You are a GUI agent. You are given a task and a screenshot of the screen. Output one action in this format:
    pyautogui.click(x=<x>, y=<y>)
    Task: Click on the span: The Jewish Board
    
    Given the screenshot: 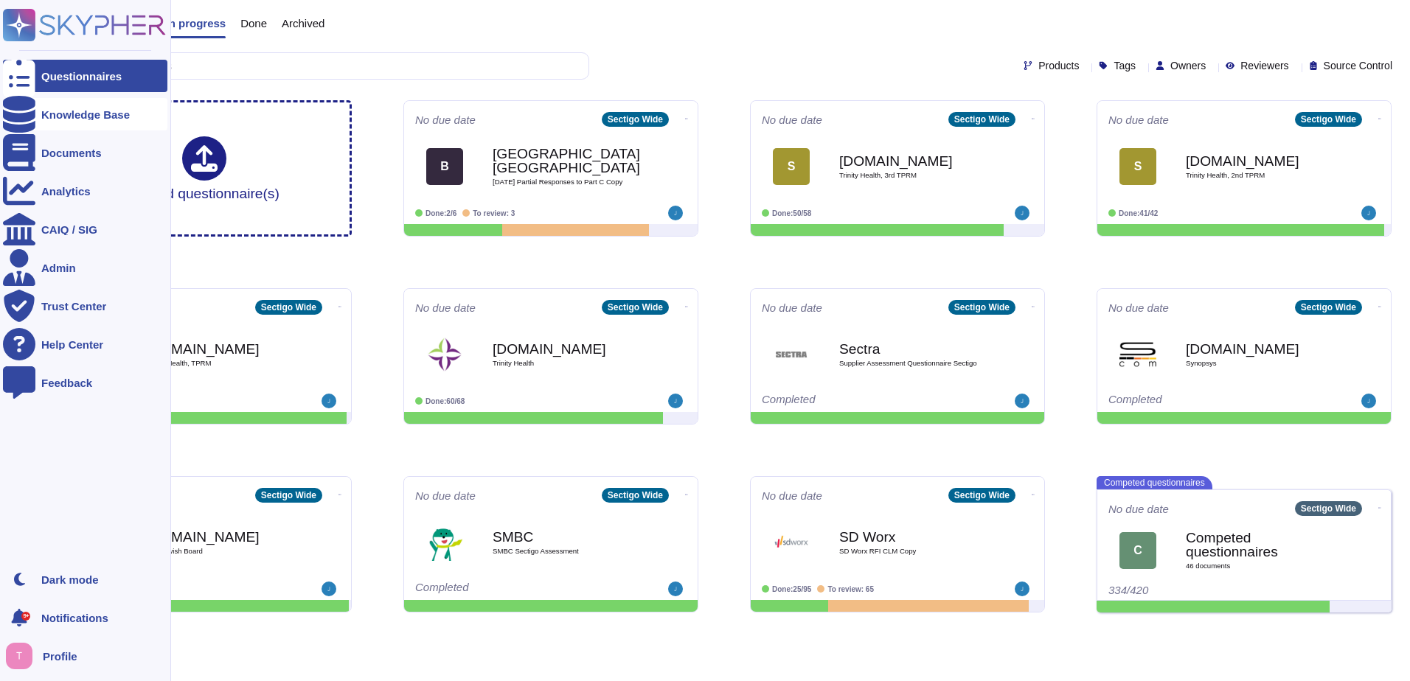 What is the action you would take?
    pyautogui.click(x=220, y=552)
    